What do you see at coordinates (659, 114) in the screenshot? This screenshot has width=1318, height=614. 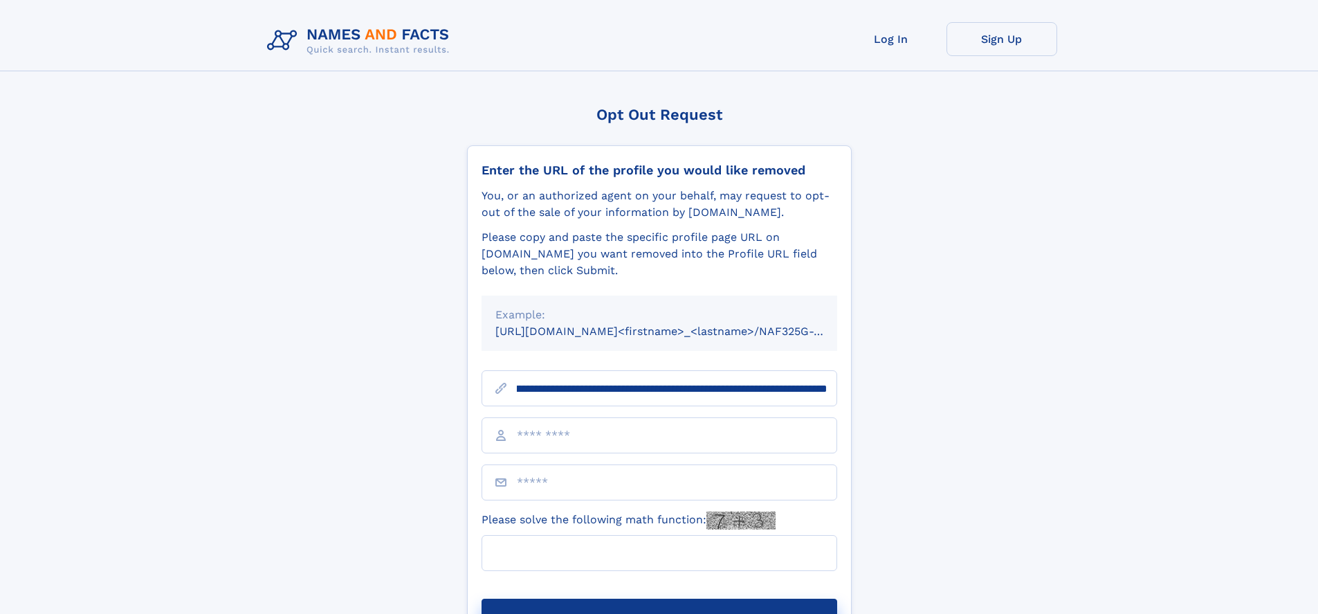 I see `div: Opt Out Request` at bounding box center [659, 114].